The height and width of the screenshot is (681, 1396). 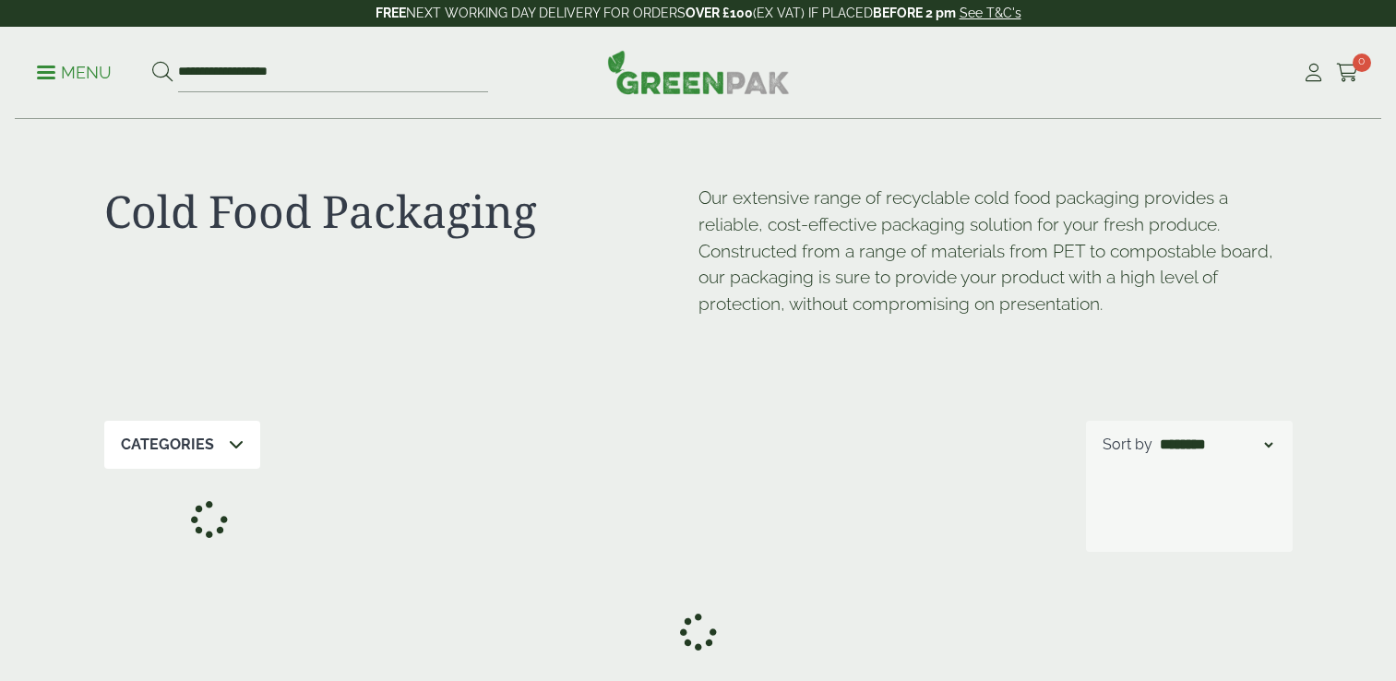 What do you see at coordinates (990, 13) in the screenshot?
I see `a: See T&C's` at bounding box center [990, 13].